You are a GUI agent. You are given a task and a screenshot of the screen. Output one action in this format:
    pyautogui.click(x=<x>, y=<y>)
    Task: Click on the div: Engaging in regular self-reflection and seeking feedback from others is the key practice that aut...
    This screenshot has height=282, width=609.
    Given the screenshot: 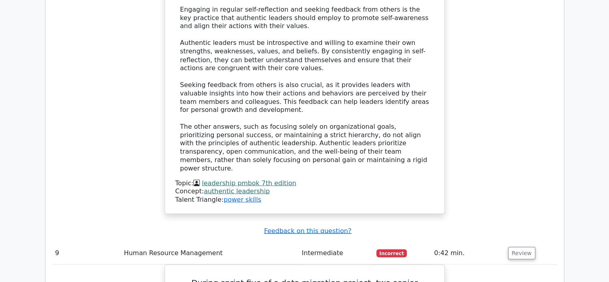 What is the action you would take?
    pyautogui.click(x=305, y=89)
    